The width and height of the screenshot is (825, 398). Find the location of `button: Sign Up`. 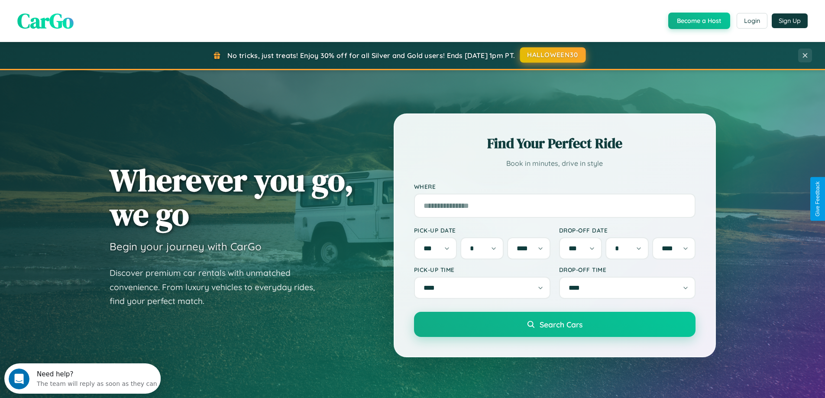

button: Sign Up is located at coordinates (790, 21).